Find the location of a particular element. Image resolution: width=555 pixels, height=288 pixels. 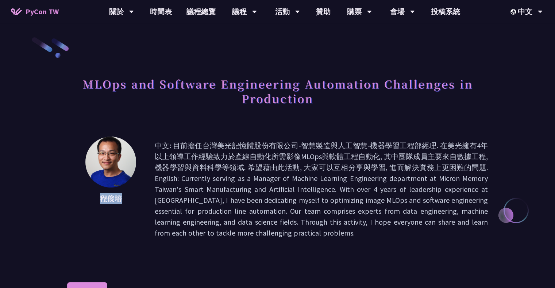

a: PyCon TW is located at coordinates (35, 12).